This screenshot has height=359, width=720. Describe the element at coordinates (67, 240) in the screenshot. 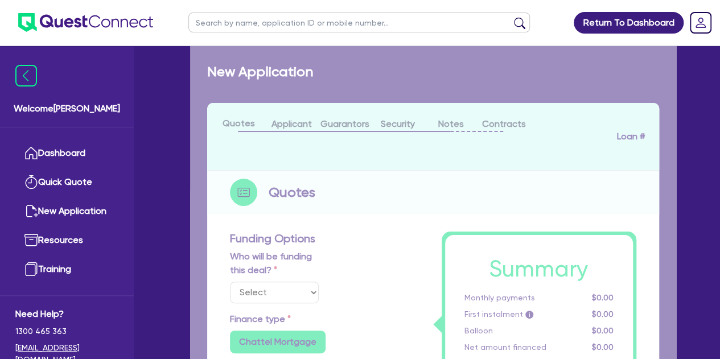

I see `a: Resources` at that location.